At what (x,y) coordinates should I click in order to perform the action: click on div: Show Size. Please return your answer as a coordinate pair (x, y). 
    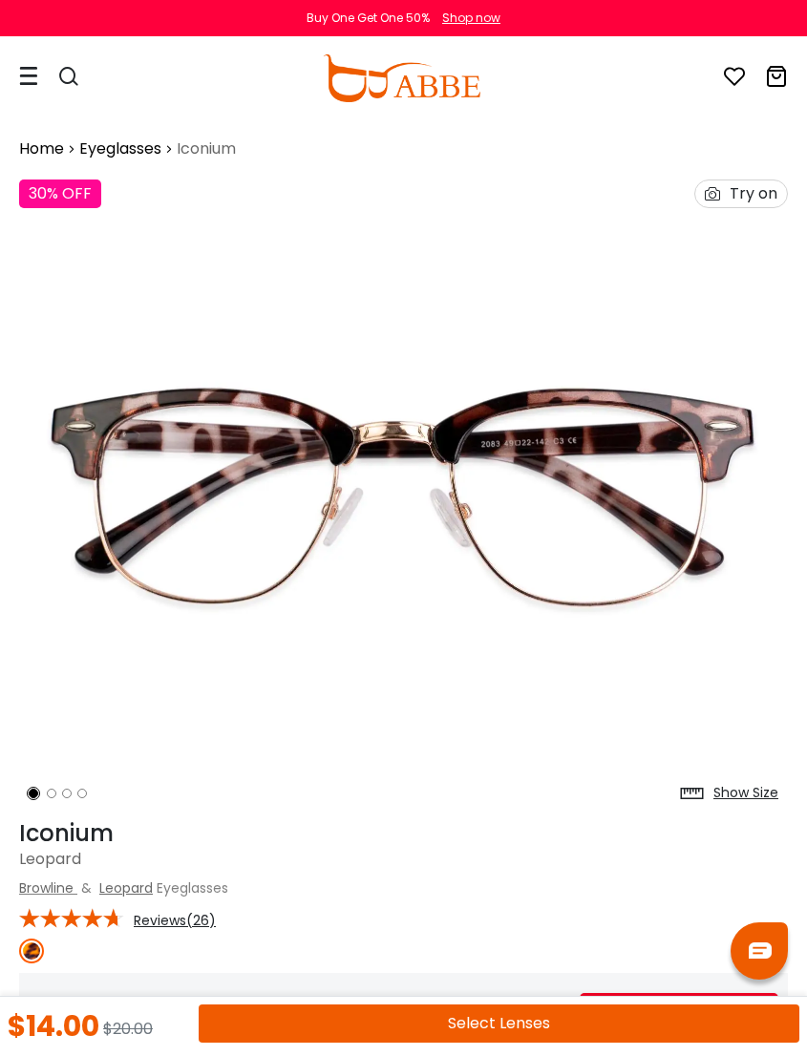
    Looking at the image, I should click on (746, 793).